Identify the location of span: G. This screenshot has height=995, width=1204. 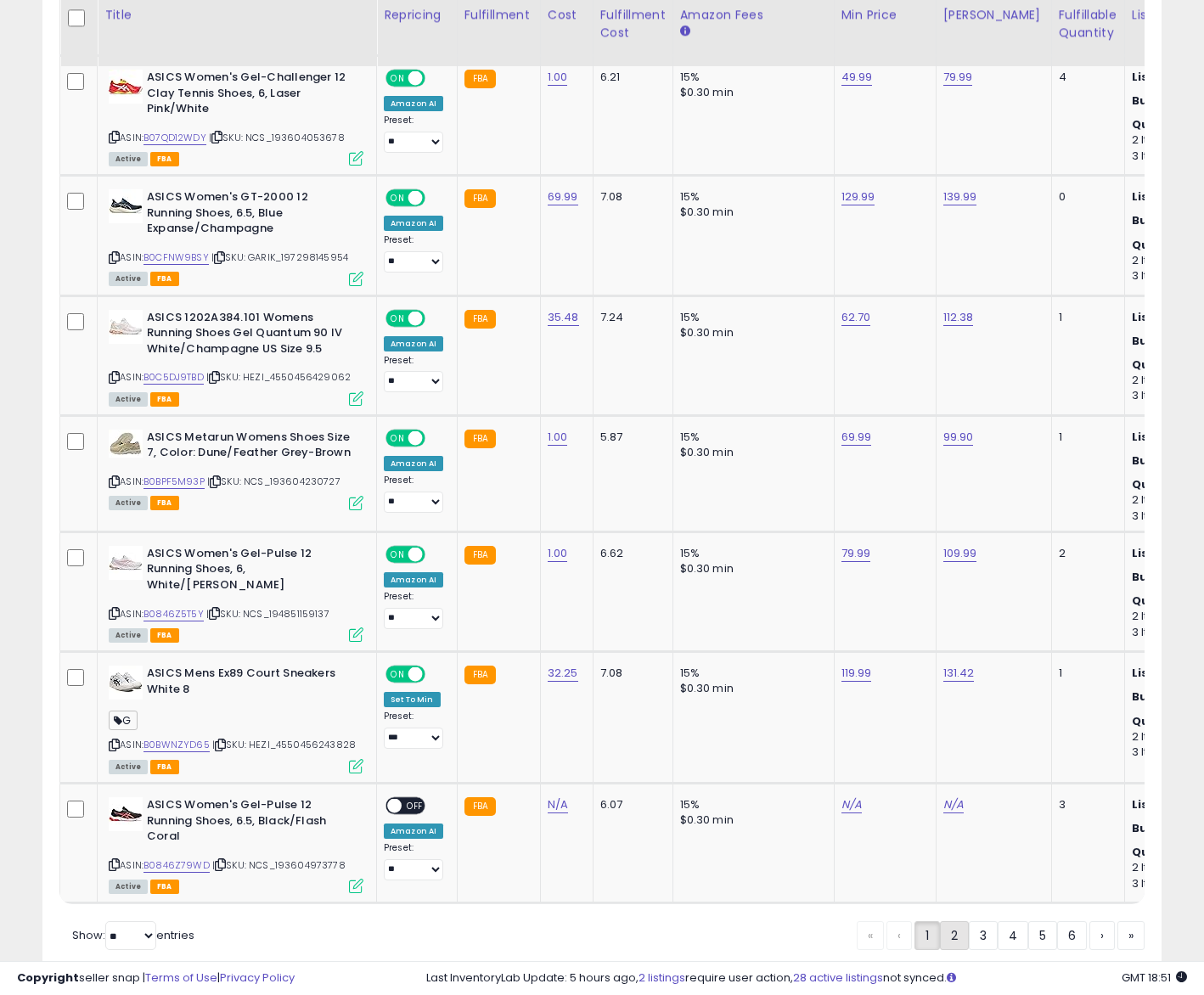
(123, 720).